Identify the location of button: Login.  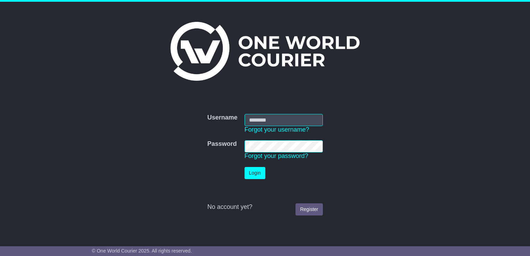
(255, 173).